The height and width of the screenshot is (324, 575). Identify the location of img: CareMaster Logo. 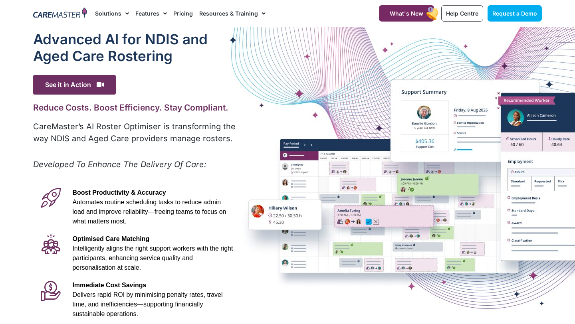
(60, 14).